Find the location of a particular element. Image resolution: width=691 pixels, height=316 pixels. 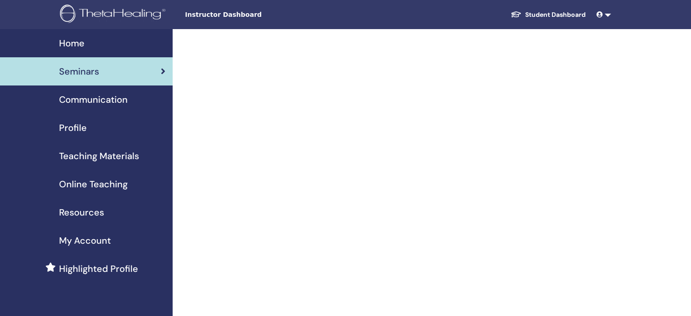

span: Teaching Materials is located at coordinates (99, 156).